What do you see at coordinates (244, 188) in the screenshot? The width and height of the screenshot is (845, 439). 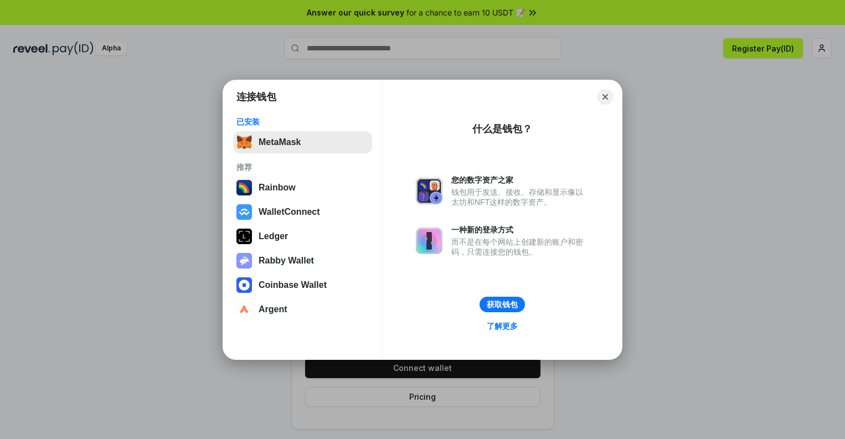 I see `img: svg+xml,%3Csvg%20width%3D%22120%22%20height%3D%22120%22%20viewBox%3D%220%200%20120%20120%22%20fil...` at bounding box center [244, 188].